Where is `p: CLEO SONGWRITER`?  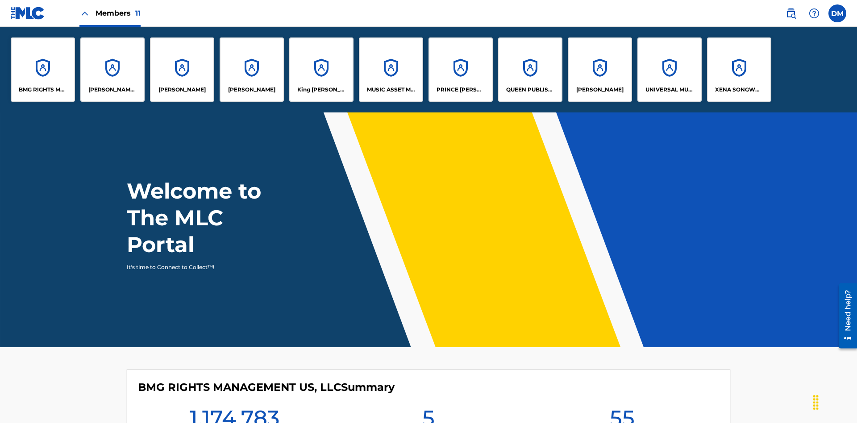
p: CLEO SONGWRITER is located at coordinates (113, 90).